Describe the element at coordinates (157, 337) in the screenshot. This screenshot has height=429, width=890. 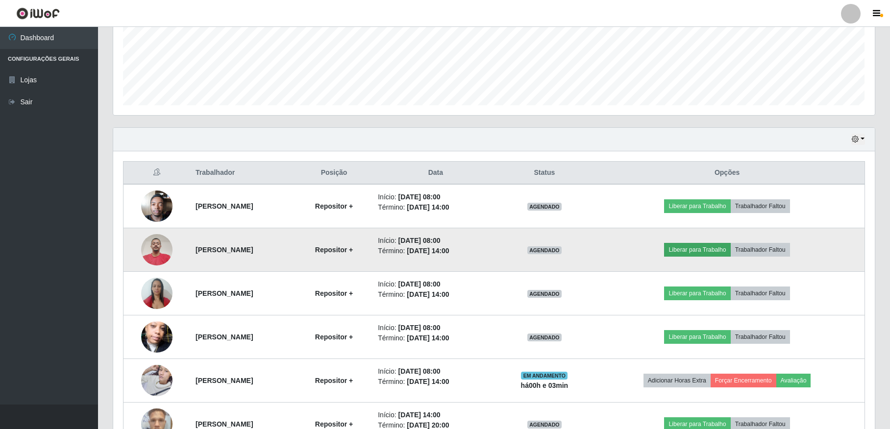
I see `img: 1753494056504.jpeg` at that location.